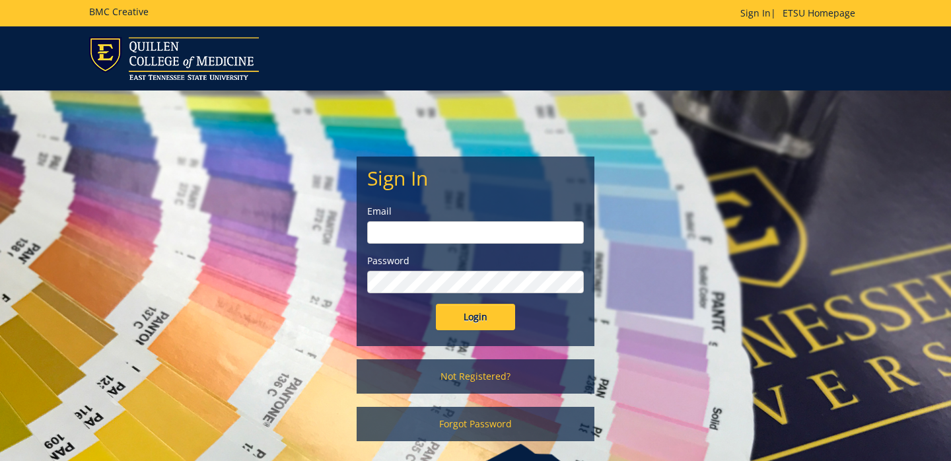 This screenshot has width=951, height=461. I want to click on input: Login, so click(476, 317).